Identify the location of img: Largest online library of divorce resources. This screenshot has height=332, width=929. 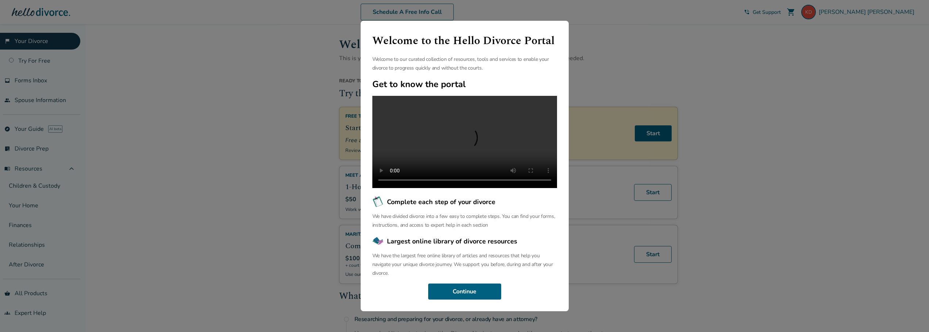
(378, 242).